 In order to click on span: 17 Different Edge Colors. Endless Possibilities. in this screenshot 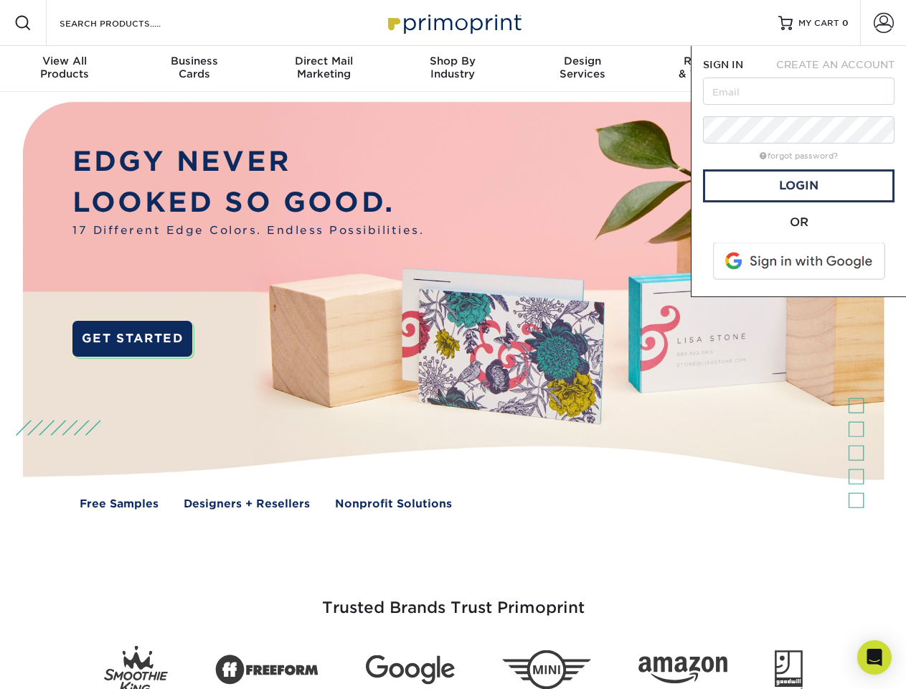, I will do `click(248, 230)`.